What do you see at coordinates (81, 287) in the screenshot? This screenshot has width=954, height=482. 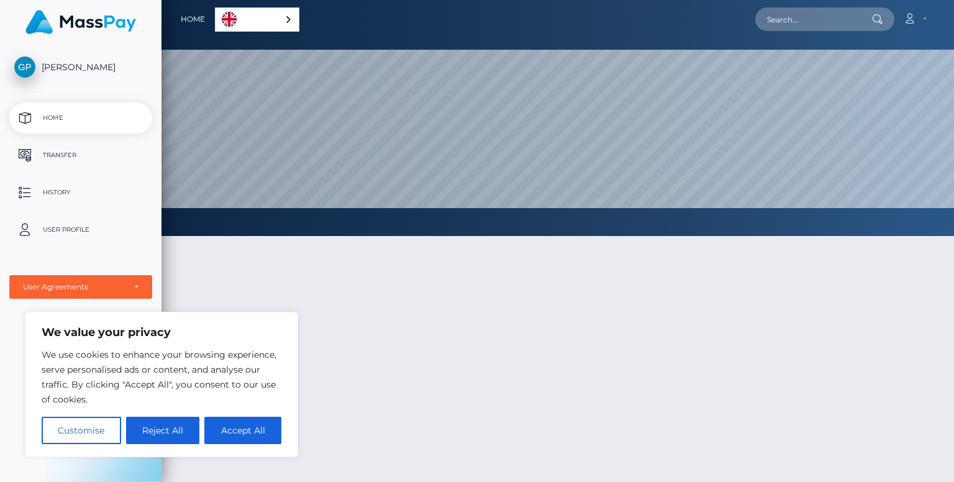 I see `button: User Agreements` at bounding box center [81, 287].